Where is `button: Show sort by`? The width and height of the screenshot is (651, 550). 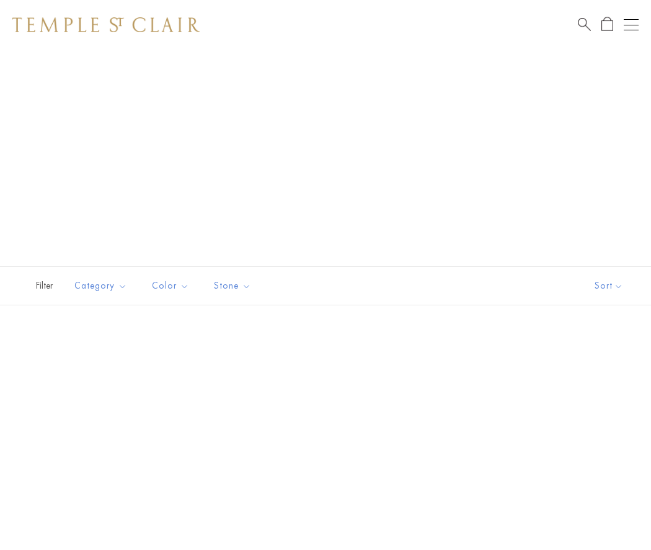
button: Show sort by is located at coordinates (609, 286).